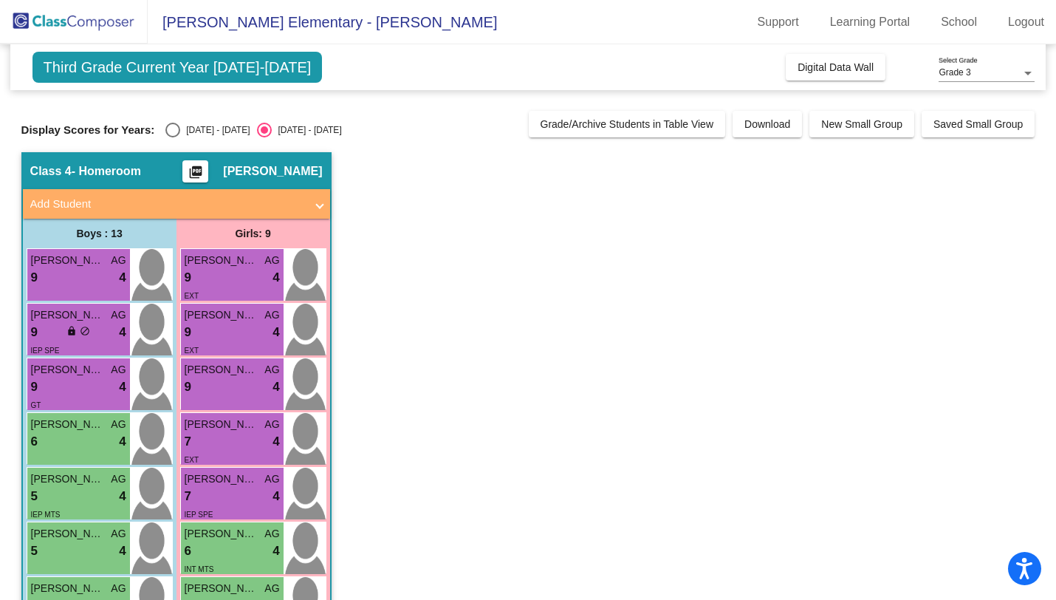 This screenshot has height=600, width=1056. Describe the element at coordinates (978, 124) in the screenshot. I see `span: Saved Small Group` at that location.